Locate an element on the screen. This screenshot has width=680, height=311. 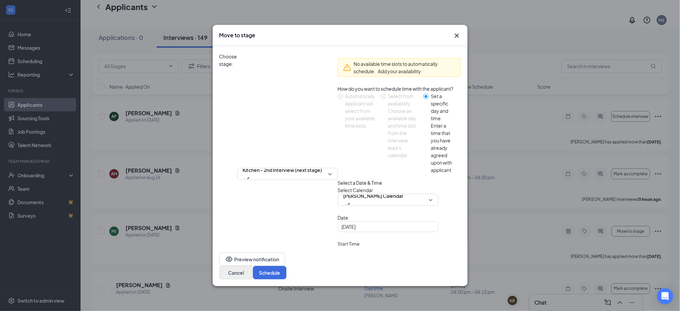
div: Applicant will select from your available time slots is located at coordinates (360, 114).